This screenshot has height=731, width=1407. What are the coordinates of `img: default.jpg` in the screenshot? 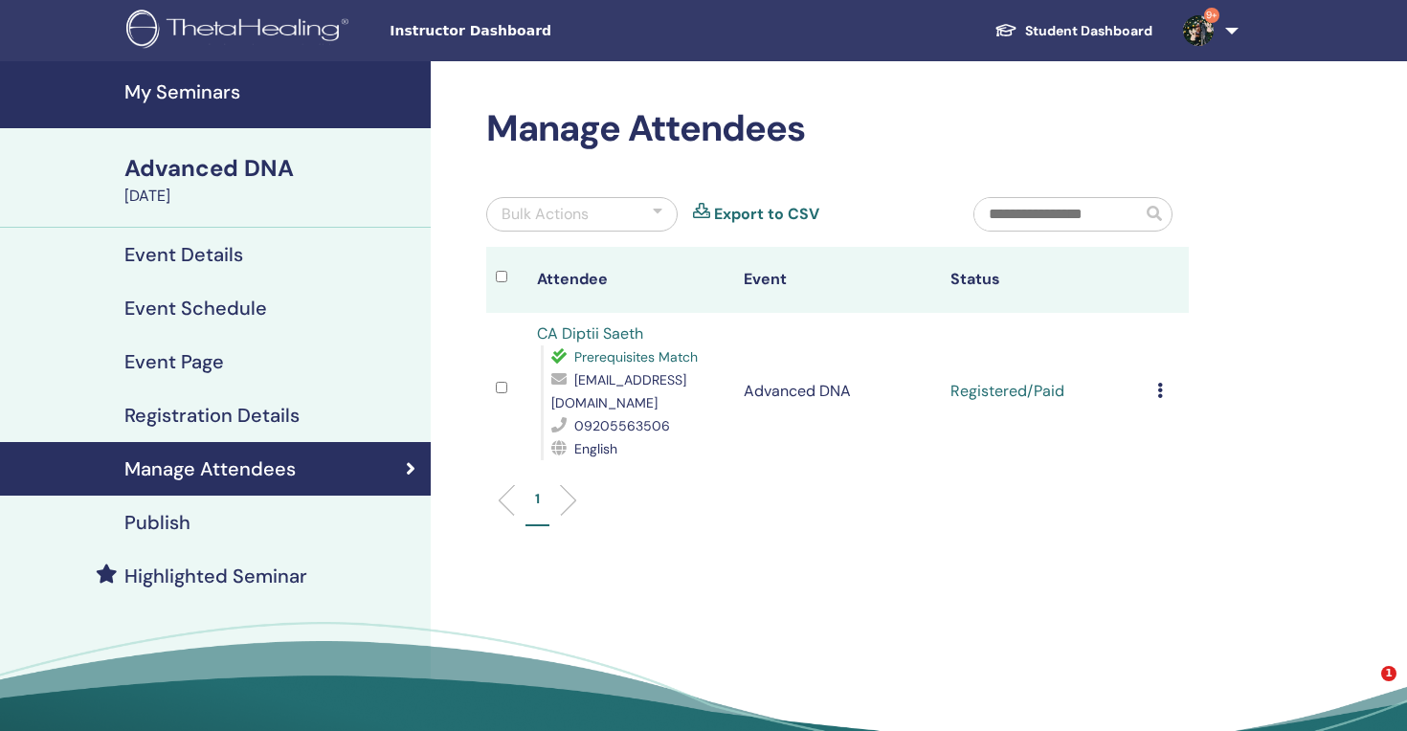 It's located at (1198, 31).